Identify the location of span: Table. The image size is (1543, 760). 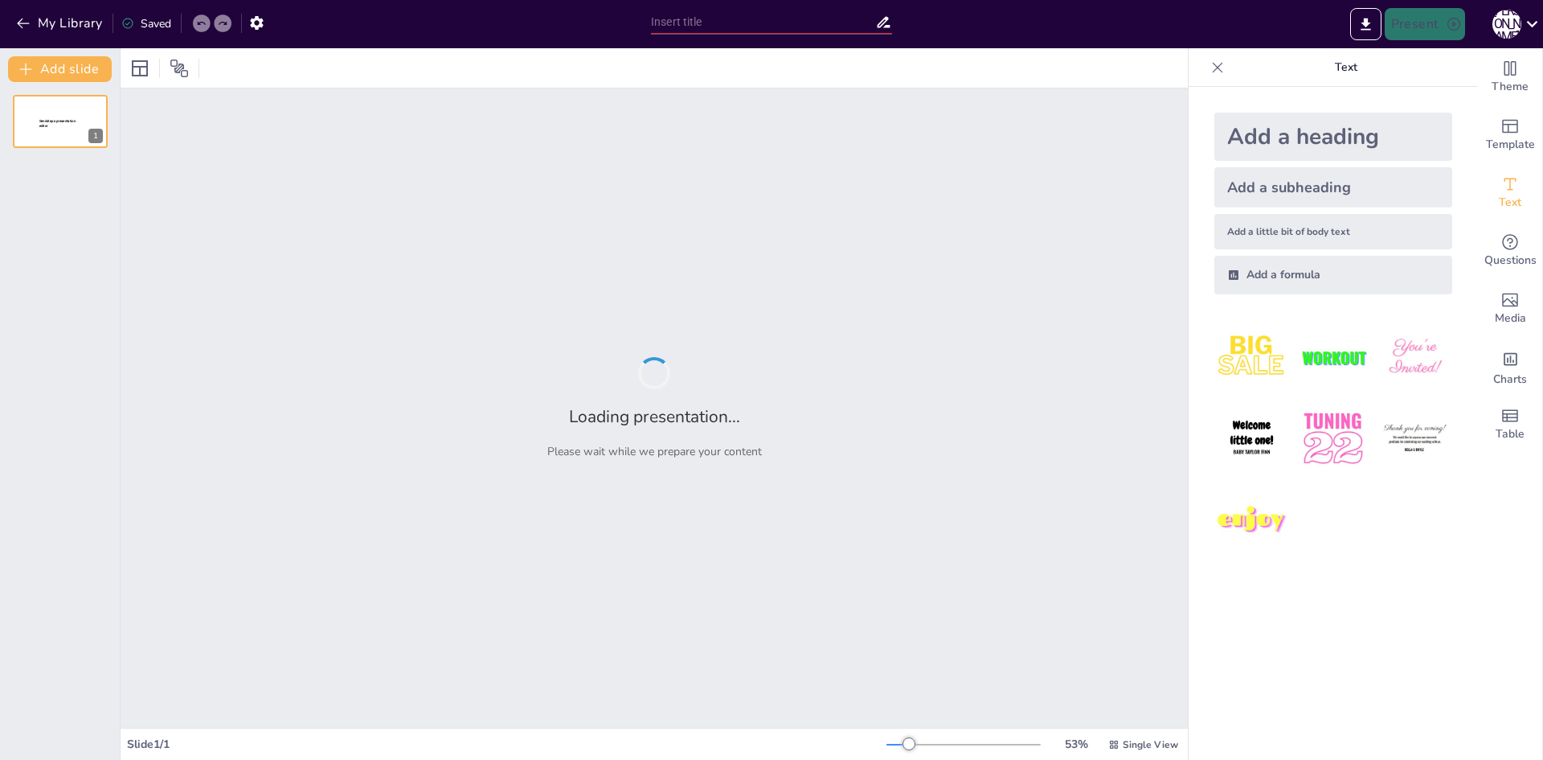
(1511, 434).